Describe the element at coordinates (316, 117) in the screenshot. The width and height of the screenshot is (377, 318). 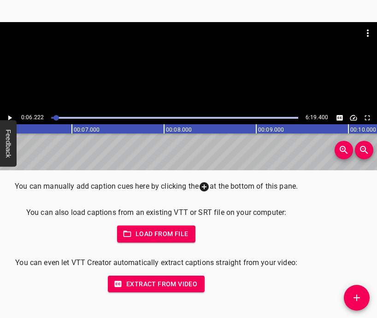
I see `span: 6:19.400` at that location.